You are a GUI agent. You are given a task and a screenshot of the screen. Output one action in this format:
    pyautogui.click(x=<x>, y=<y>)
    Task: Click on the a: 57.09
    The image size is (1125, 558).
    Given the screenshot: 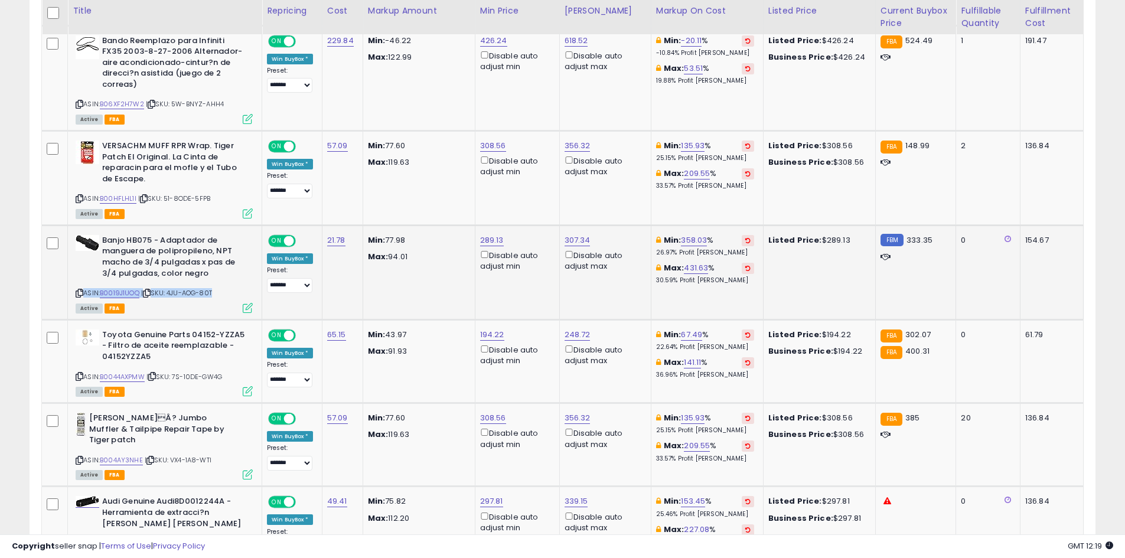 What is the action you would take?
    pyautogui.click(x=337, y=418)
    